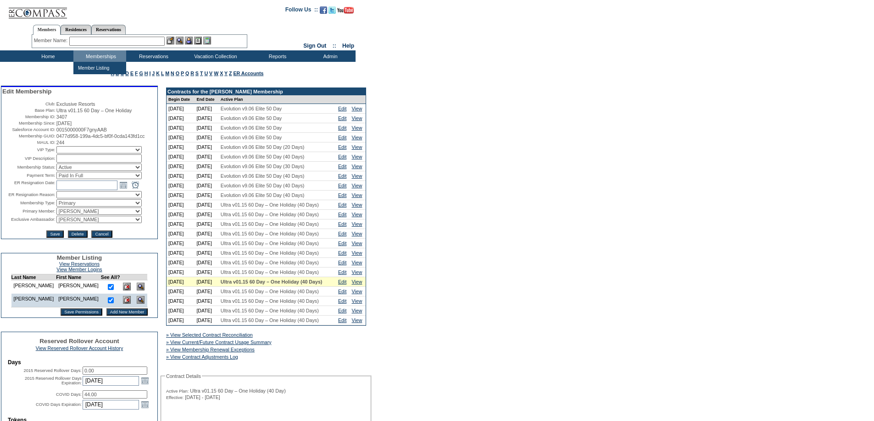 The image size is (874, 421). Describe the element at coordinates (332, 12) in the screenshot. I see `a: Follow us on Twitter` at that location.